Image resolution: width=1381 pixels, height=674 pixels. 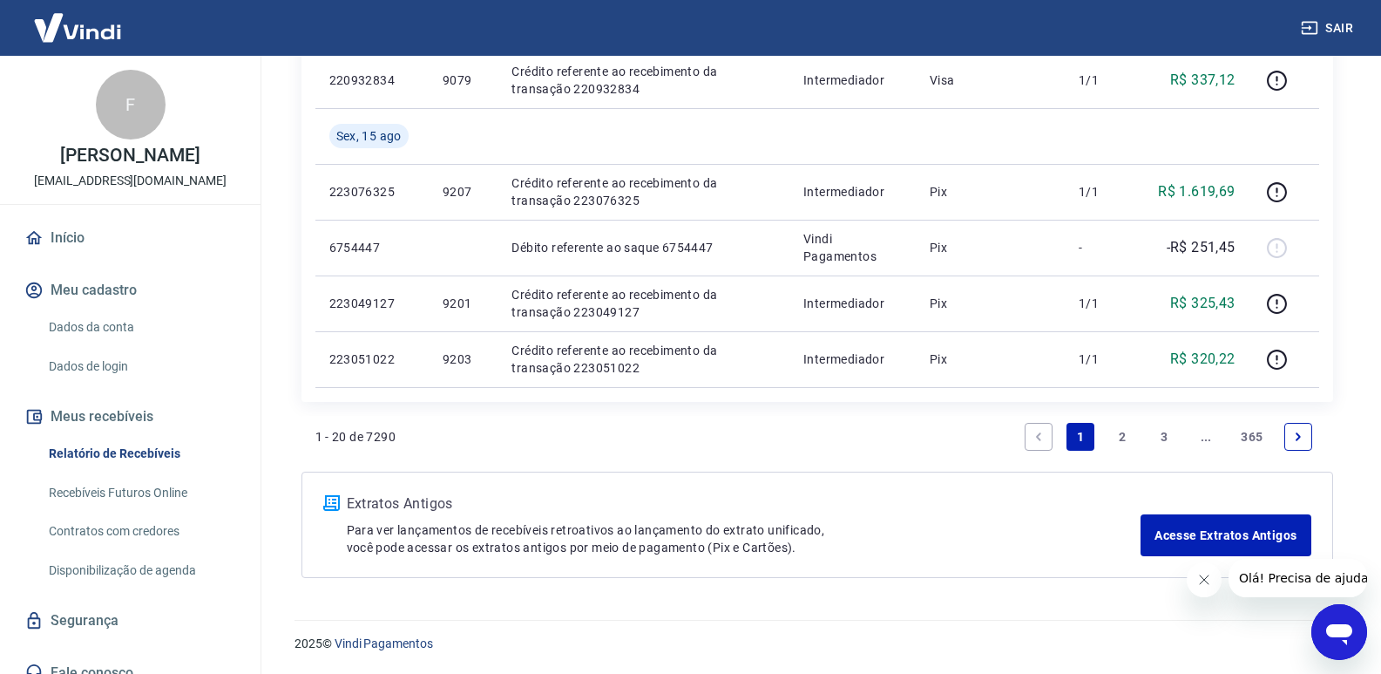 What do you see at coordinates (1225, 535) in the screenshot?
I see `a: Acesse Extratos Antigos` at bounding box center [1225, 535].